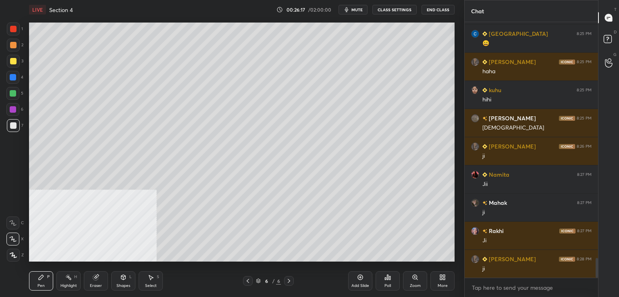 The width and height of the screenshot is (619, 297). Describe the element at coordinates (123, 286) in the screenshot. I see `div: Shapes` at that location.